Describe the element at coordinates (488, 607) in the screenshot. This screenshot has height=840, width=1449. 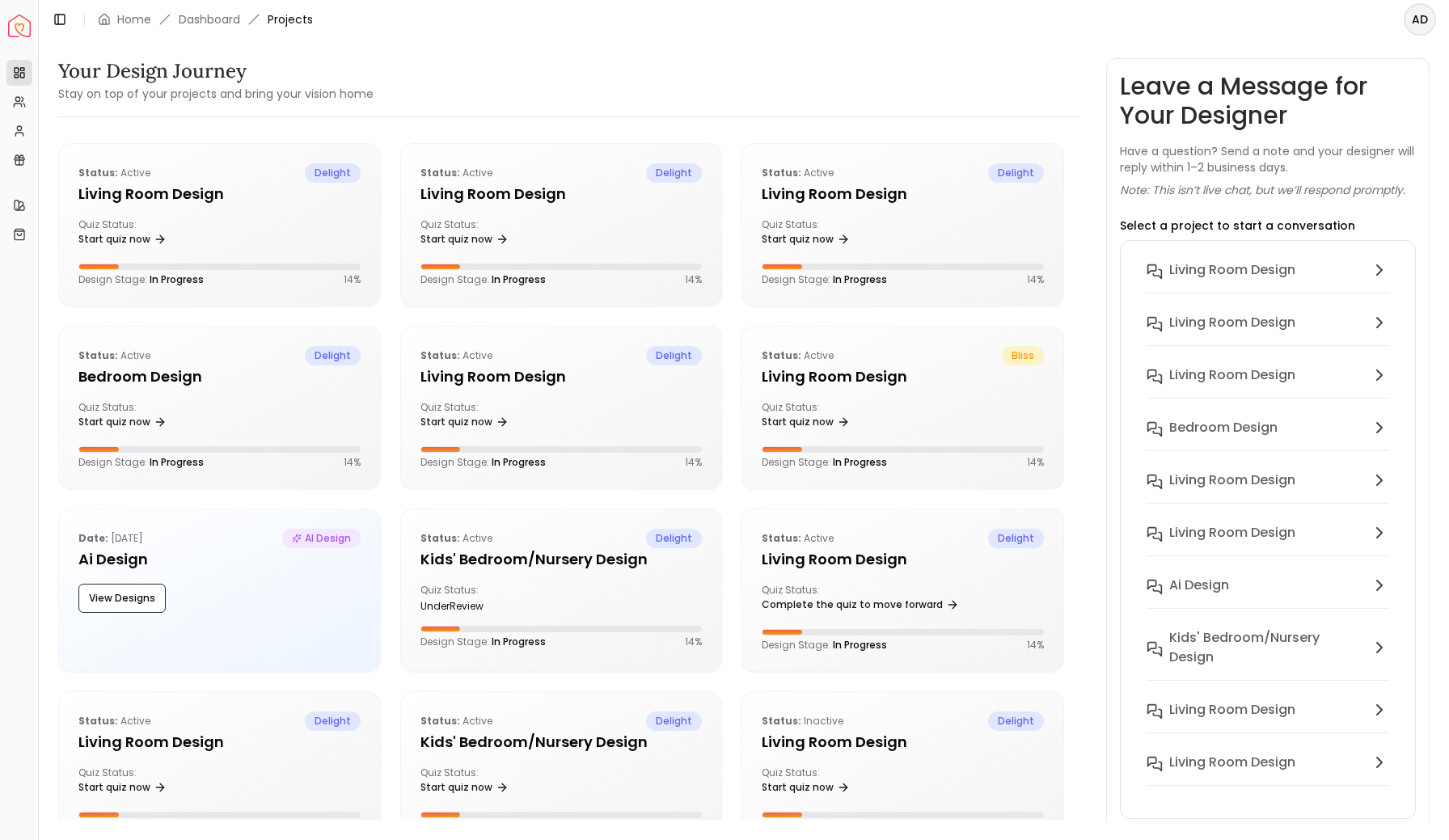
I see `div: underReview` at that location.